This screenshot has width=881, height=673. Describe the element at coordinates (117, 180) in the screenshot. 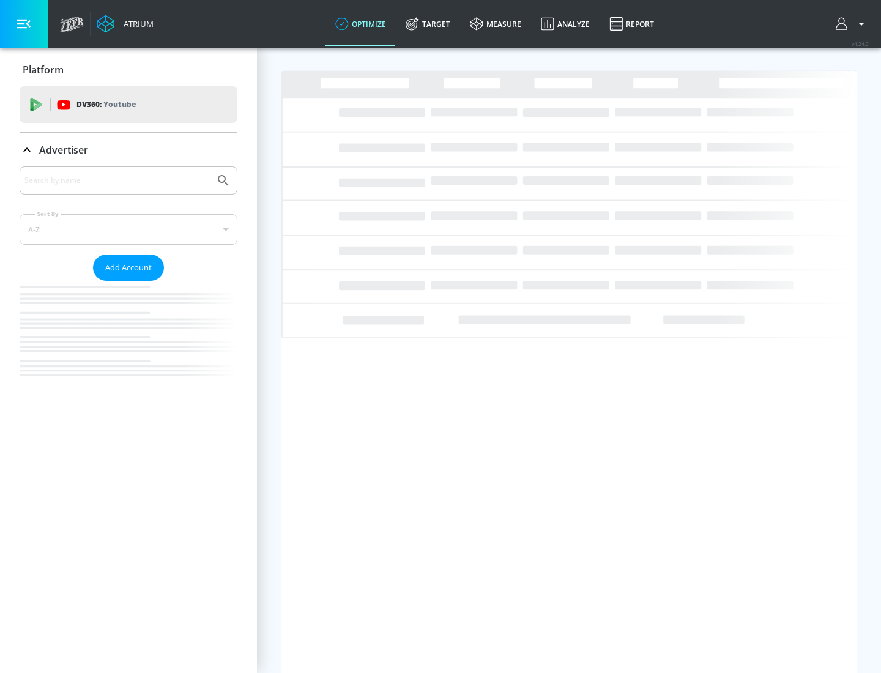

I see `input: Search by name` at that location.